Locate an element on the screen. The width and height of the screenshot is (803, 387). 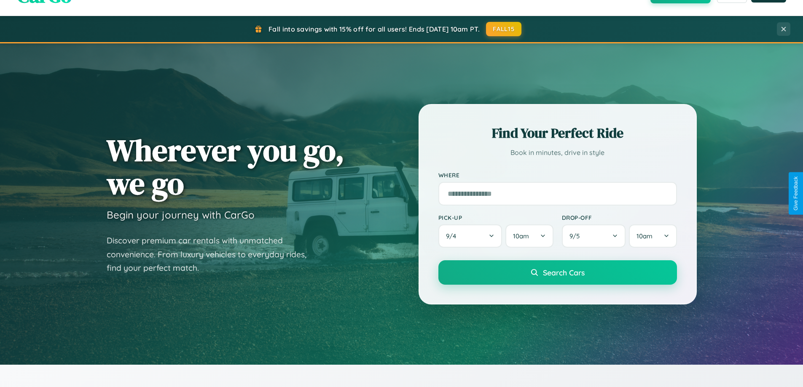
button: 9/5 is located at coordinates (594, 236).